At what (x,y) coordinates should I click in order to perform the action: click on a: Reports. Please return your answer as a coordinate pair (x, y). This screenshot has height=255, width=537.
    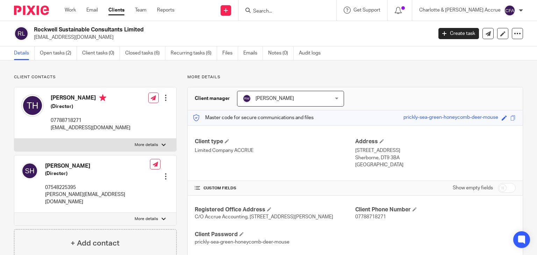
    Looking at the image, I should click on (166, 10).